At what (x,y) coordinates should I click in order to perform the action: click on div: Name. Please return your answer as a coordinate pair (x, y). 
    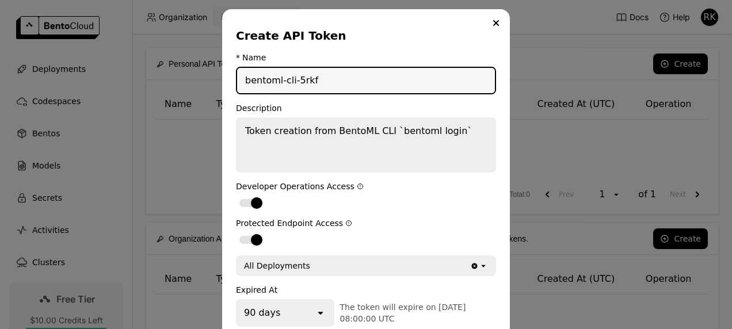
    Looking at the image, I should click on (254, 58).